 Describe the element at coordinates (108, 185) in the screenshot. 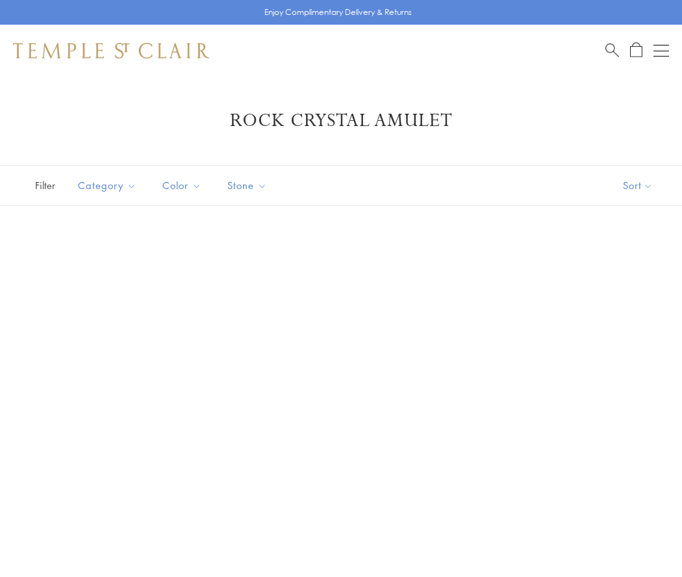

I see `span: Category` at that location.